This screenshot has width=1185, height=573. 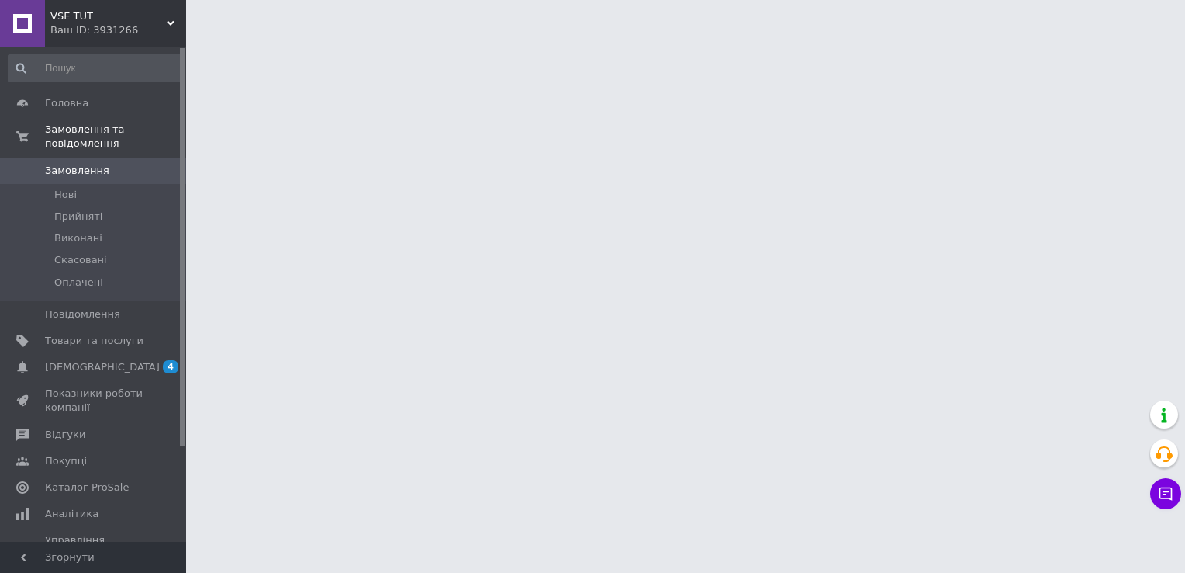 I want to click on span: Оплачені, so click(x=78, y=282).